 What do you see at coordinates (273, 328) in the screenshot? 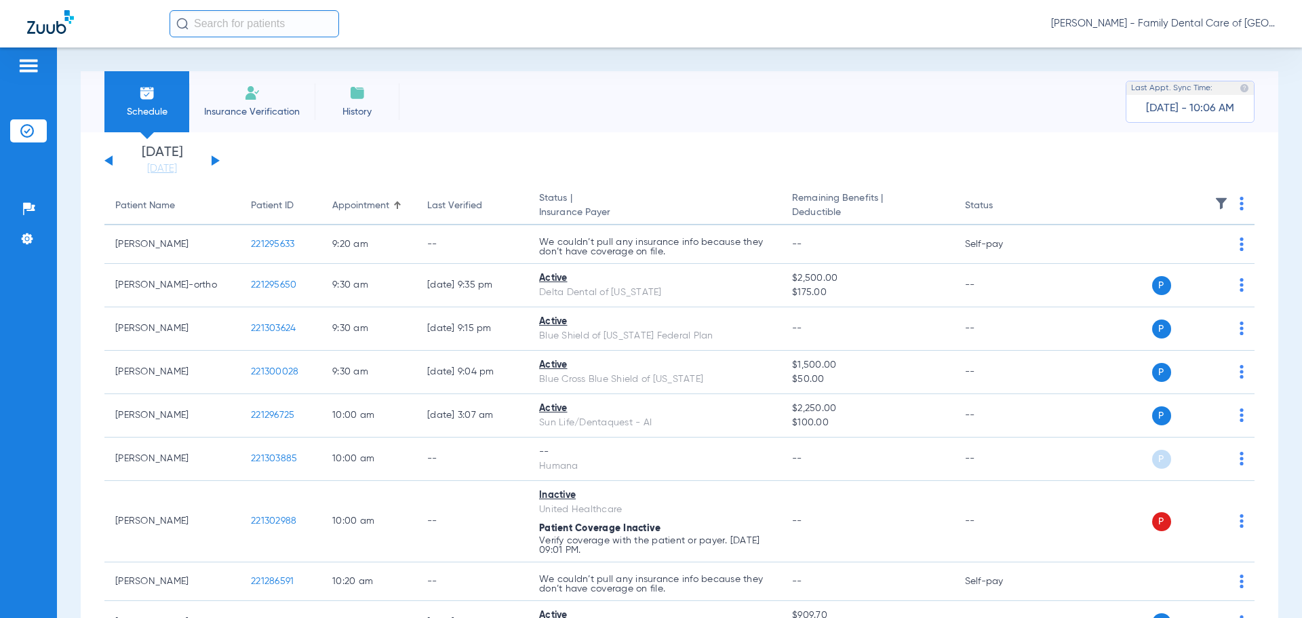
I see `span: 221303624` at bounding box center [273, 328].